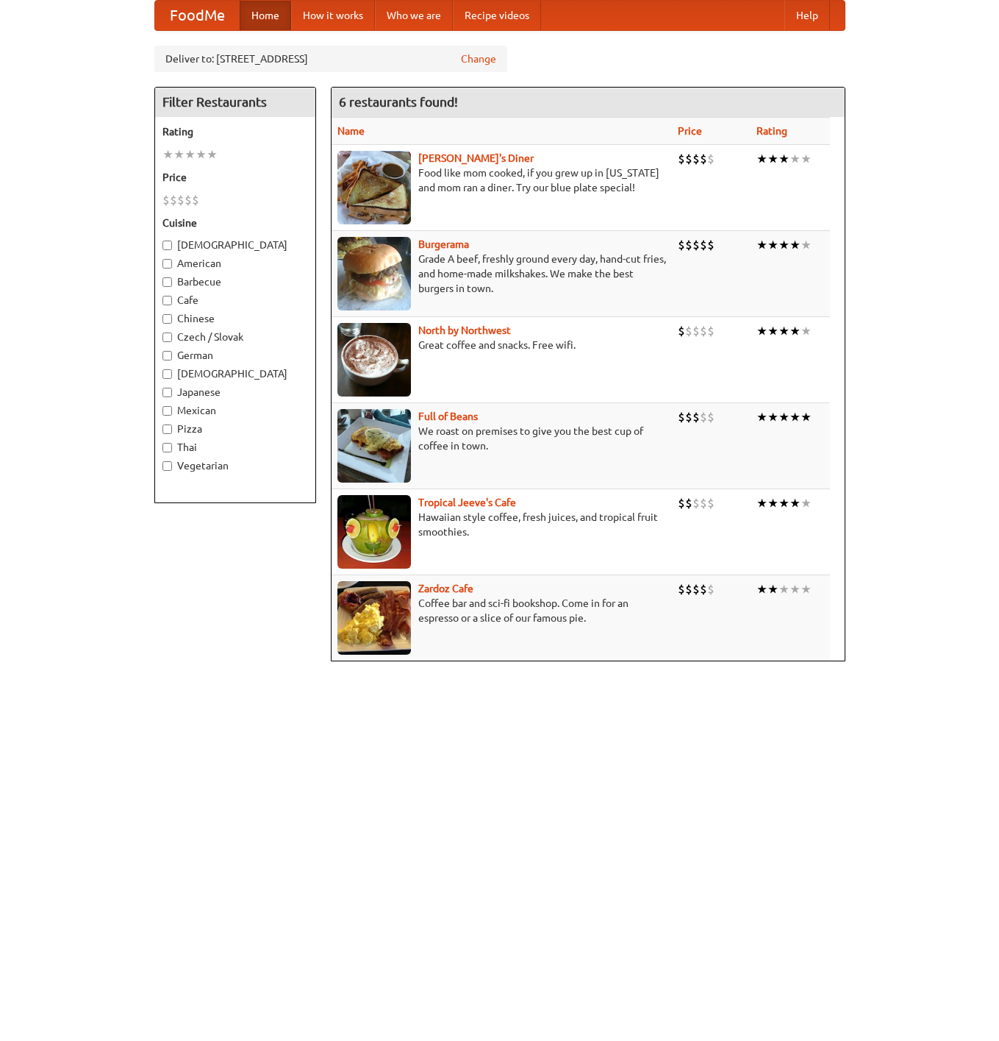  I want to click on b: Burgerama, so click(443, 244).